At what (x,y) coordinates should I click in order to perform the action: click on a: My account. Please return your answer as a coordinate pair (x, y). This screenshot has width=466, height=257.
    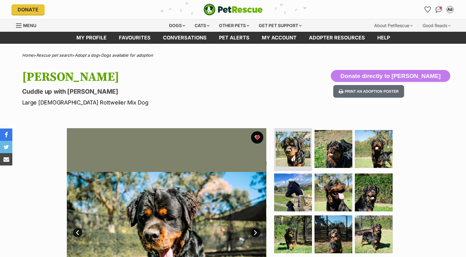
    Looking at the image, I should click on (279, 38).